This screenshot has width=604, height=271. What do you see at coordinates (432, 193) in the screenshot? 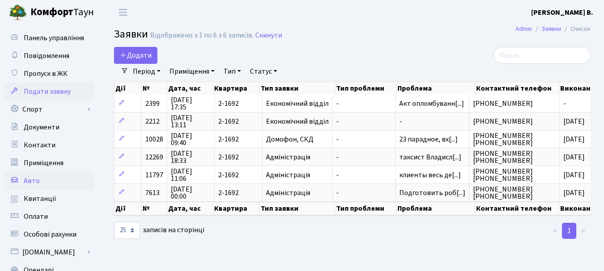
I see `span: Подготовить роб[...]` at bounding box center [432, 193].